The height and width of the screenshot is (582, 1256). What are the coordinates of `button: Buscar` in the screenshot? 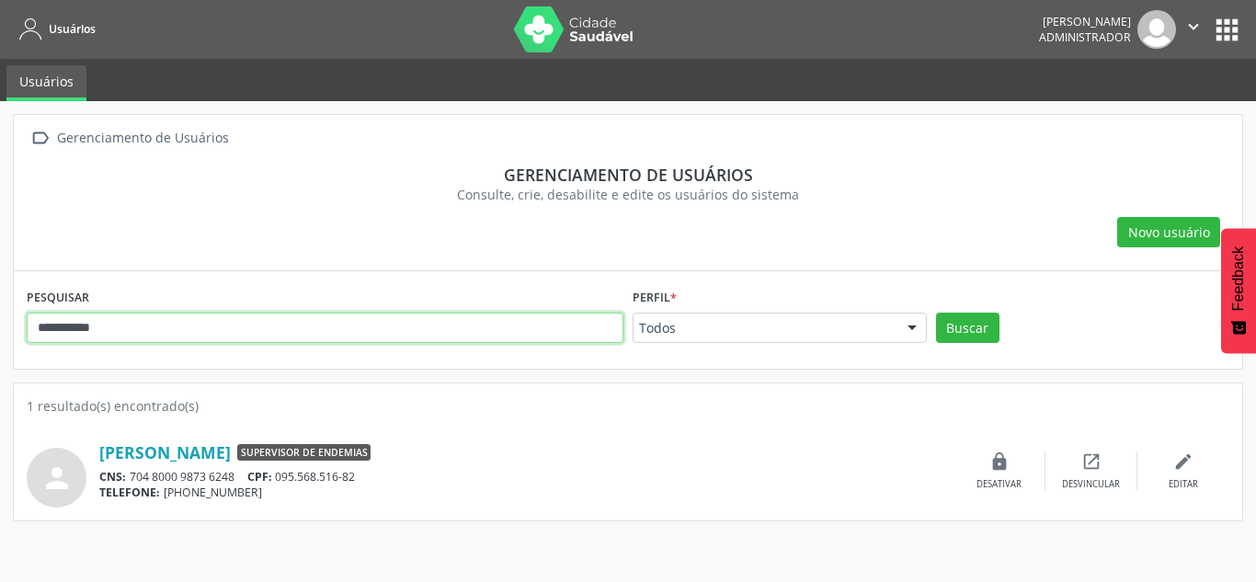 It's located at (967, 328).